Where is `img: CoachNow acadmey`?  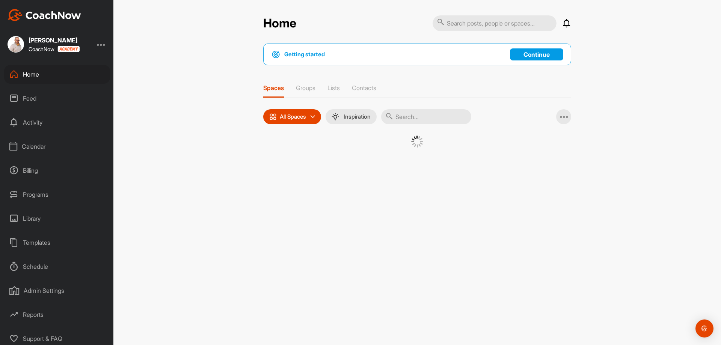 img: CoachNow acadmey is located at coordinates (68, 49).